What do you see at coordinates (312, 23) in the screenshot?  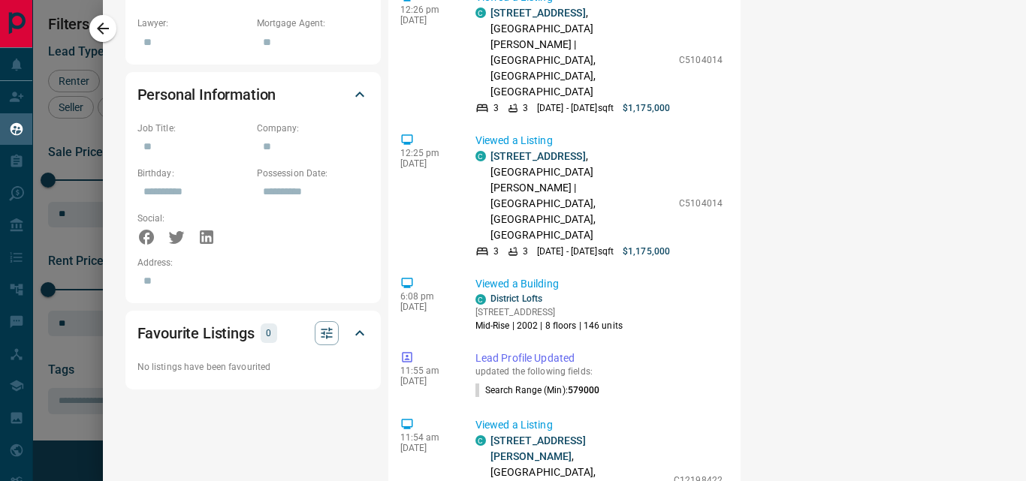 I see `p: Mortgage Agent:` at bounding box center [312, 23].